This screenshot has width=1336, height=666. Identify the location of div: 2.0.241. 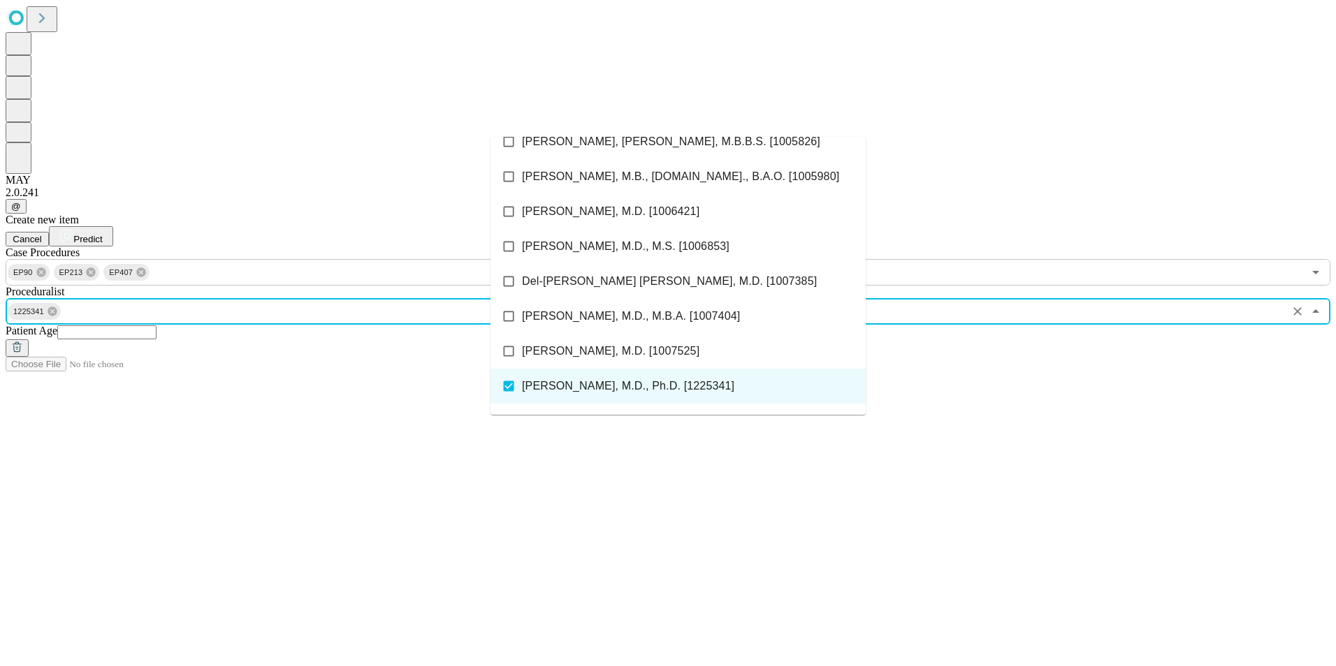
(668, 193).